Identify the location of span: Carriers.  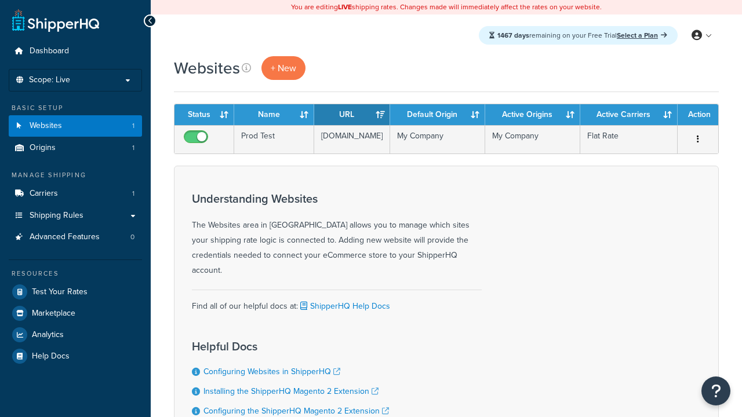
(43, 194).